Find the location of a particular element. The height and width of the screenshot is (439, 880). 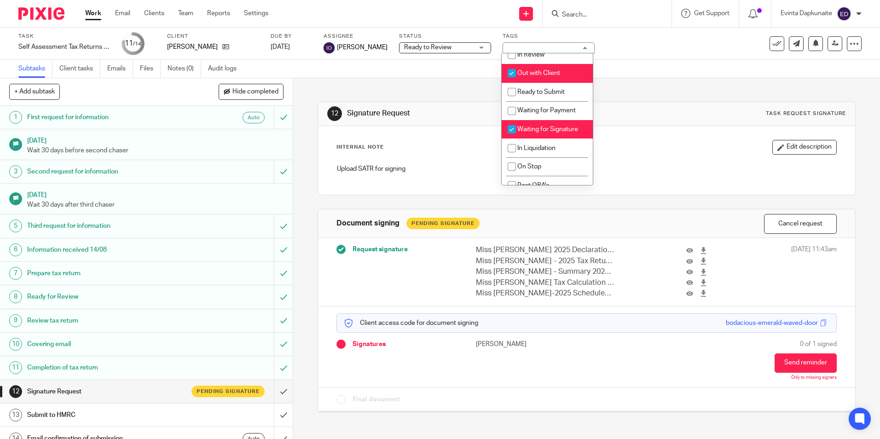

span: Signatures is located at coordinates (369, 344).